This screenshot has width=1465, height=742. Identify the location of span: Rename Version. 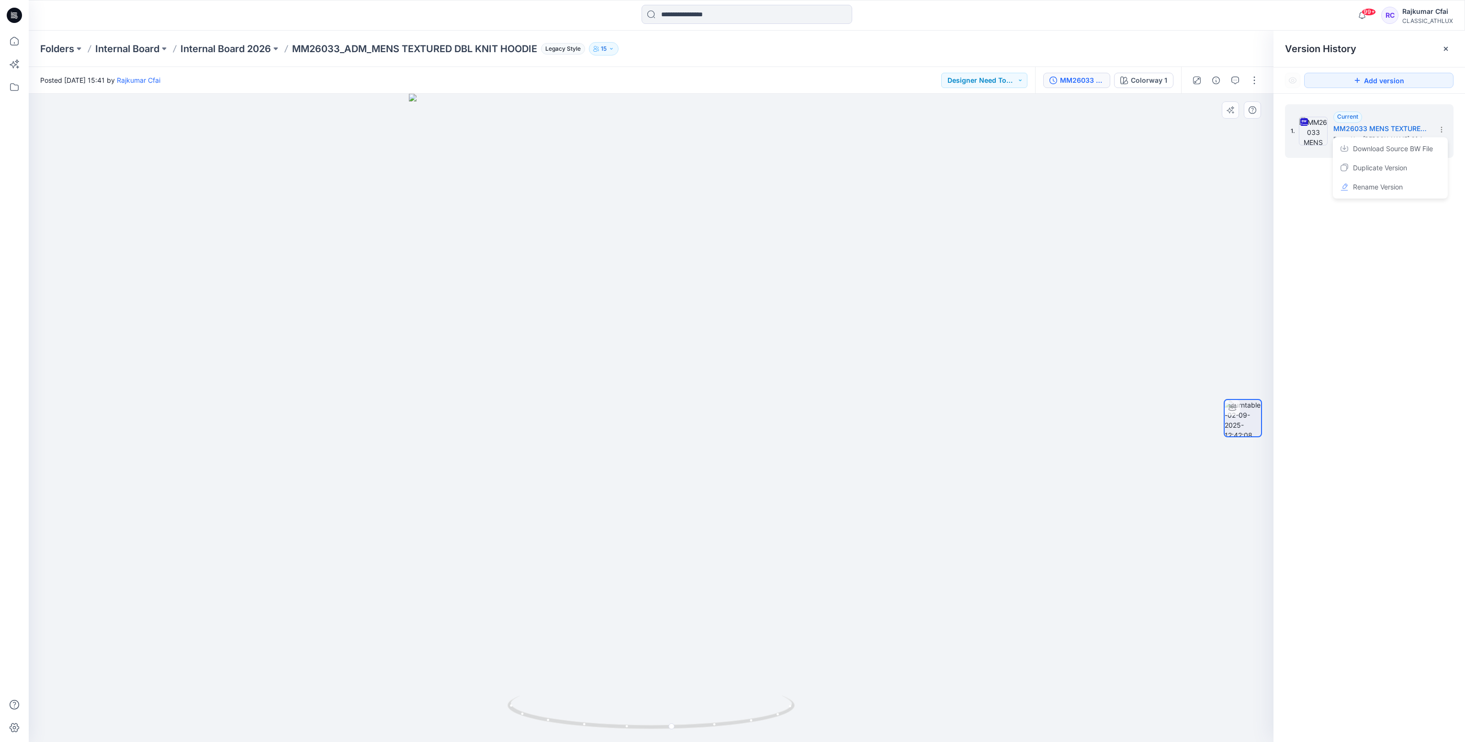
(1378, 187).